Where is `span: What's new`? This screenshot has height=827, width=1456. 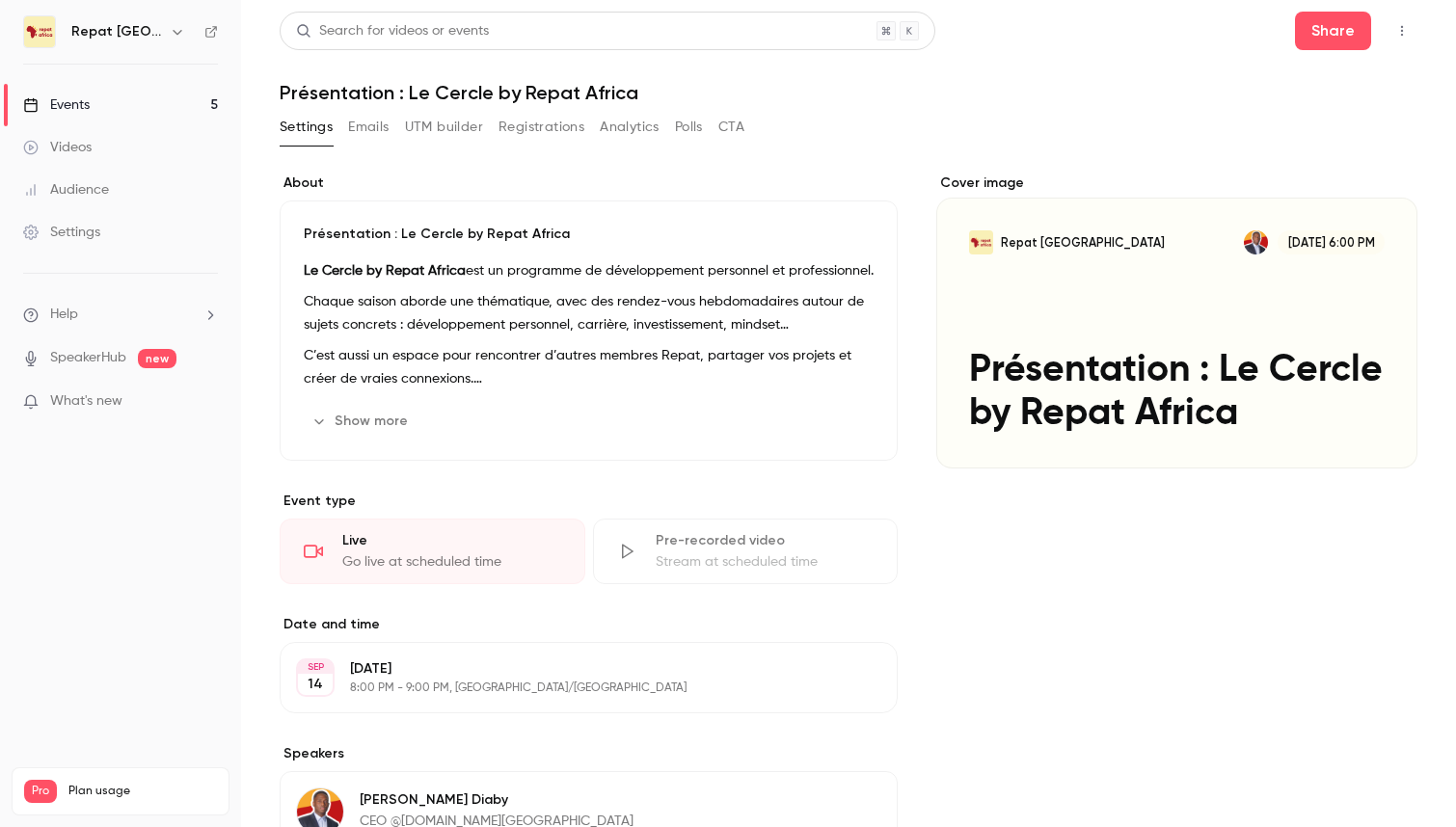
span: What's new is located at coordinates (86, 401).